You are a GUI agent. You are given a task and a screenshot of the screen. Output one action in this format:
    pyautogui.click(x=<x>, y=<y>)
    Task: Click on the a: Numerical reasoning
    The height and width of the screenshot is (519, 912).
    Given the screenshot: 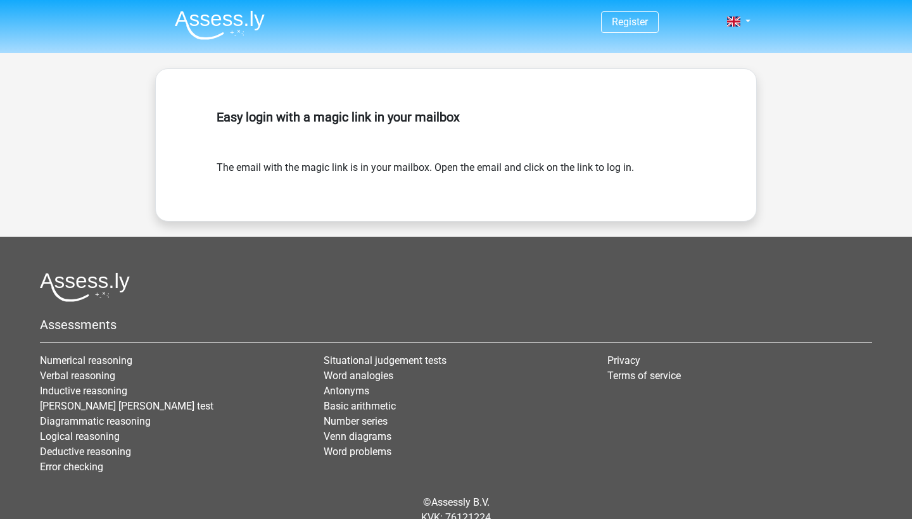 What is the action you would take?
    pyautogui.click(x=86, y=360)
    